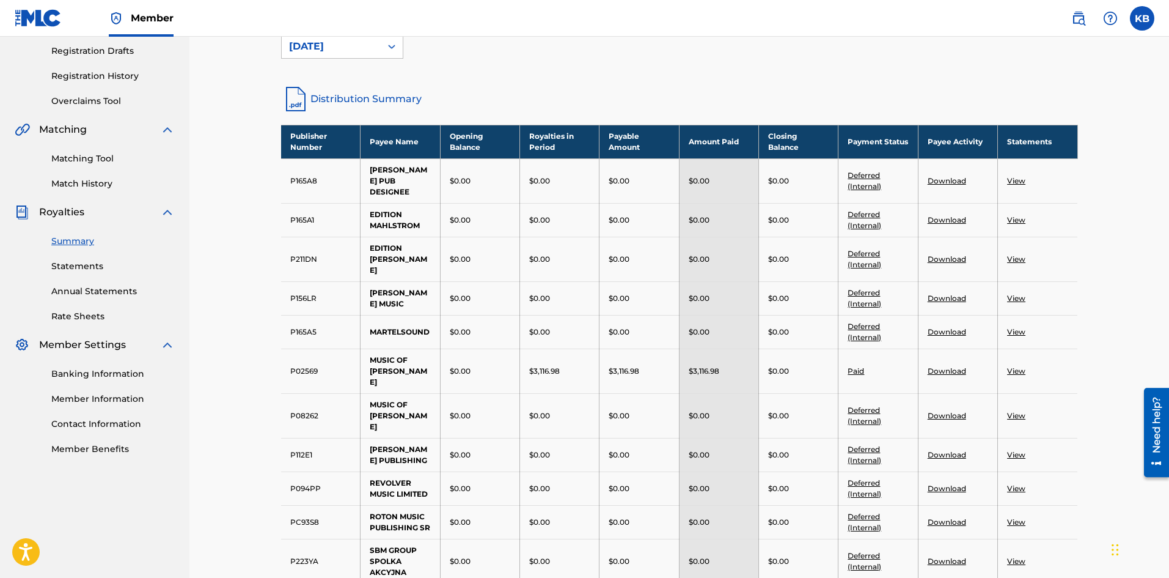 The image size is (1169, 578). What do you see at coordinates (1111, 18) in the screenshot?
I see `div: Help` at bounding box center [1111, 18].